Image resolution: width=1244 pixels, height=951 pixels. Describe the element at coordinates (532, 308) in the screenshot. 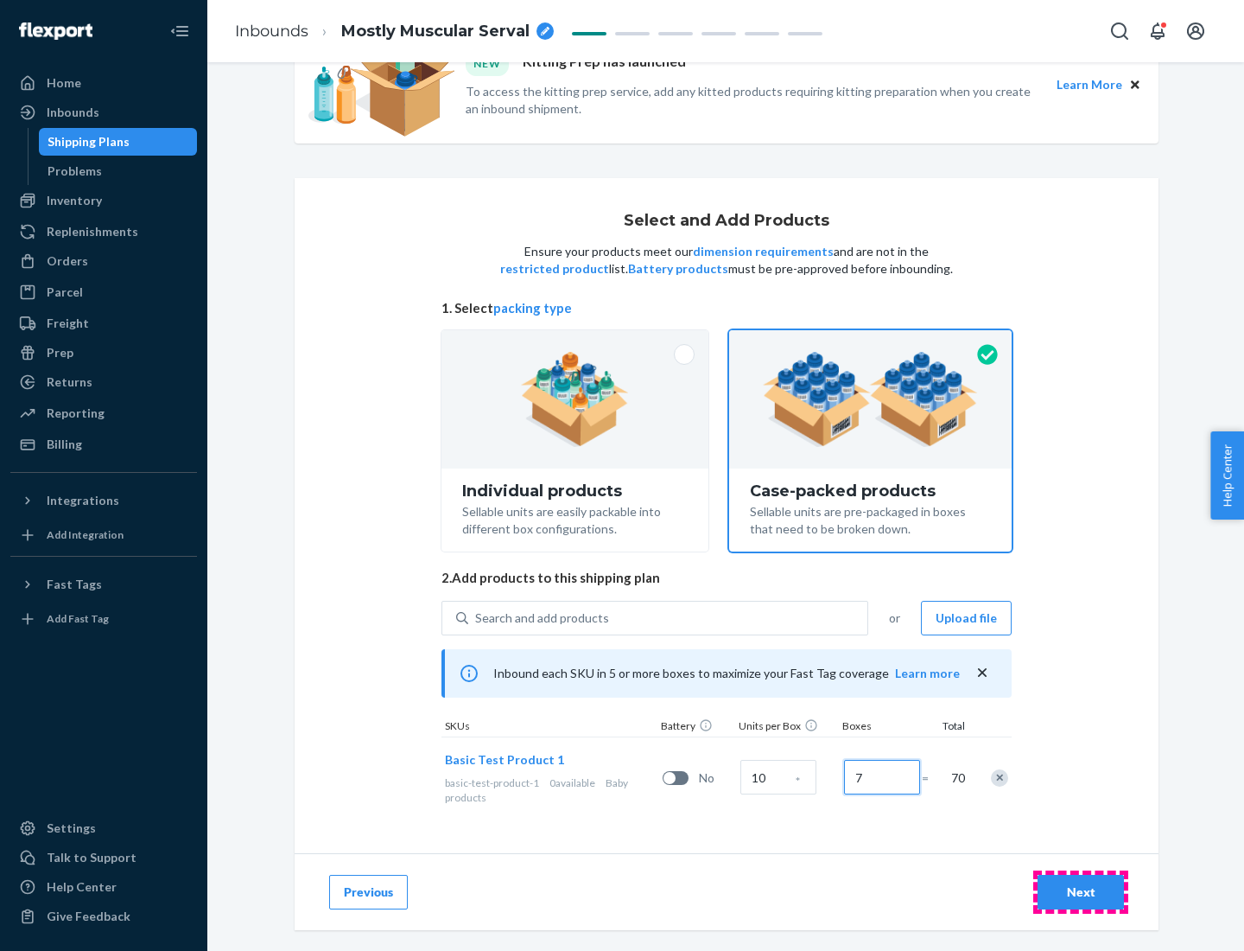

I see `button: packing type` at that location.